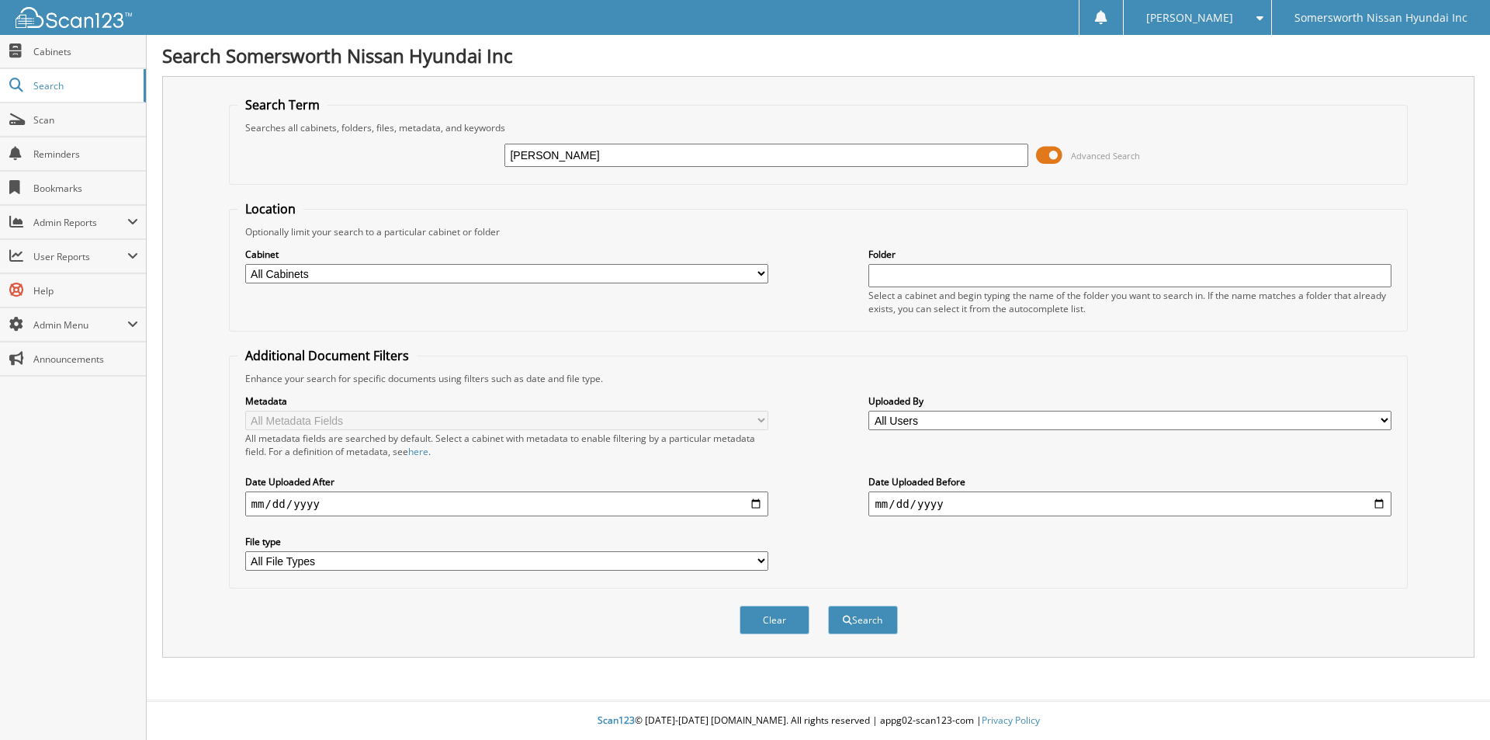  What do you see at coordinates (85, 51) in the screenshot?
I see `span: Cabinets` at bounding box center [85, 51].